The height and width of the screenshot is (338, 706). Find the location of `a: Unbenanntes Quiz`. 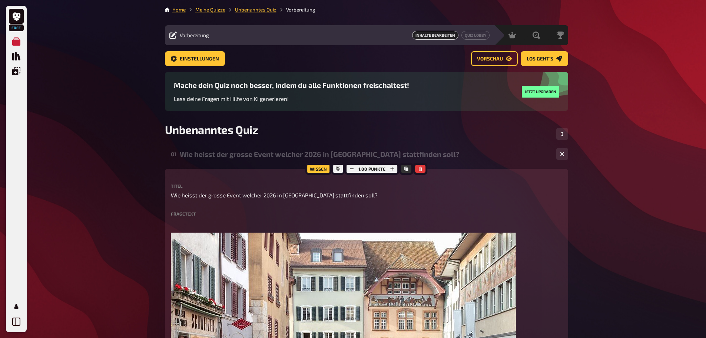

a: Unbenanntes Quiz is located at coordinates (256, 10).